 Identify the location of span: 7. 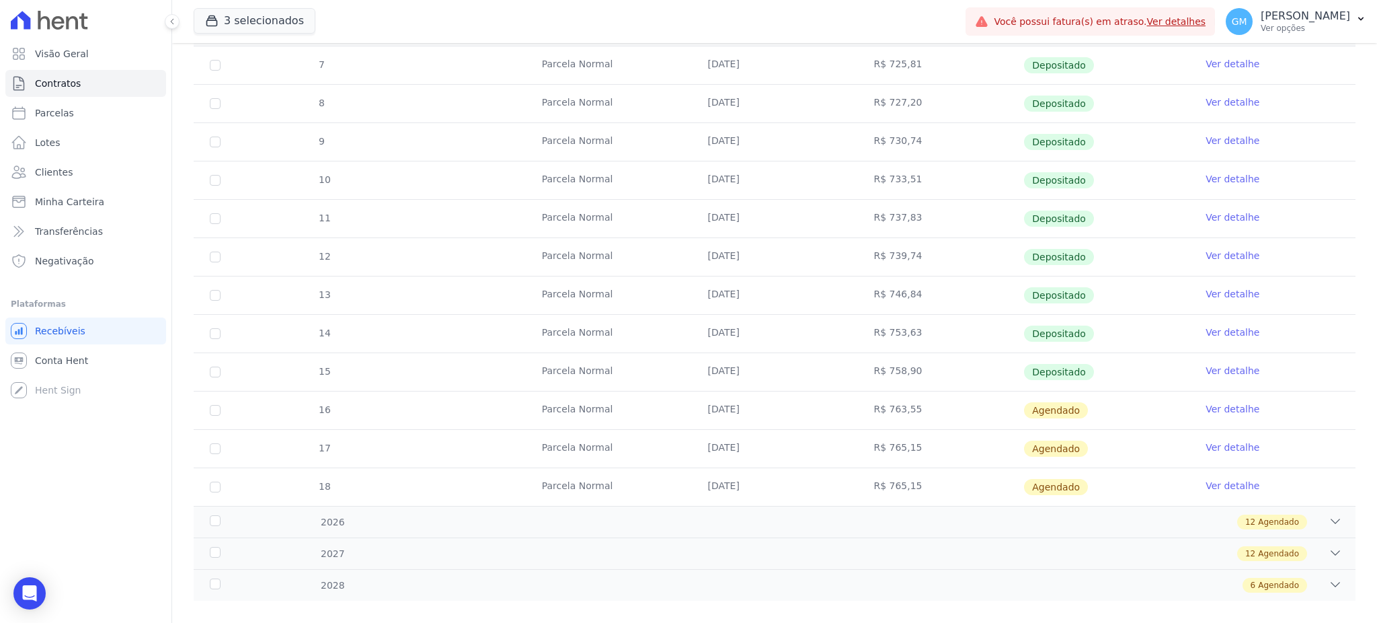
(321, 65).